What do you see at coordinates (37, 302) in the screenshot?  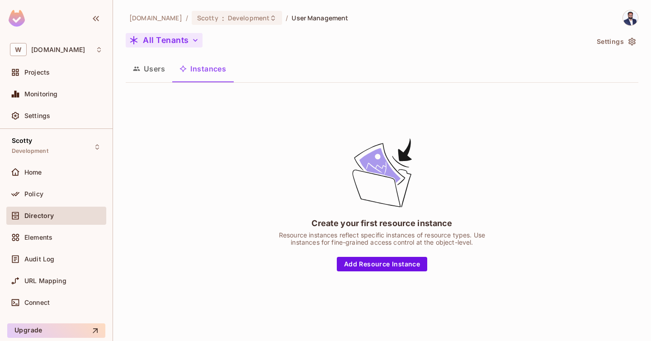 I see `span: Connect` at bounding box center [37, 302].